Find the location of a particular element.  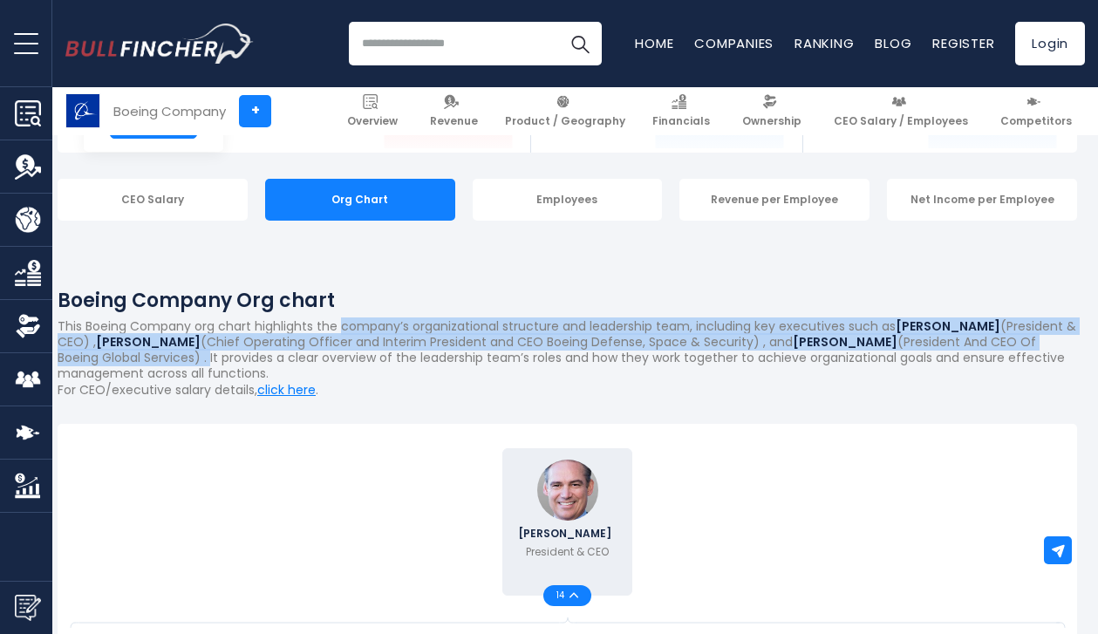

img: Kelly Ortberg is located at coordinates (568, 490).